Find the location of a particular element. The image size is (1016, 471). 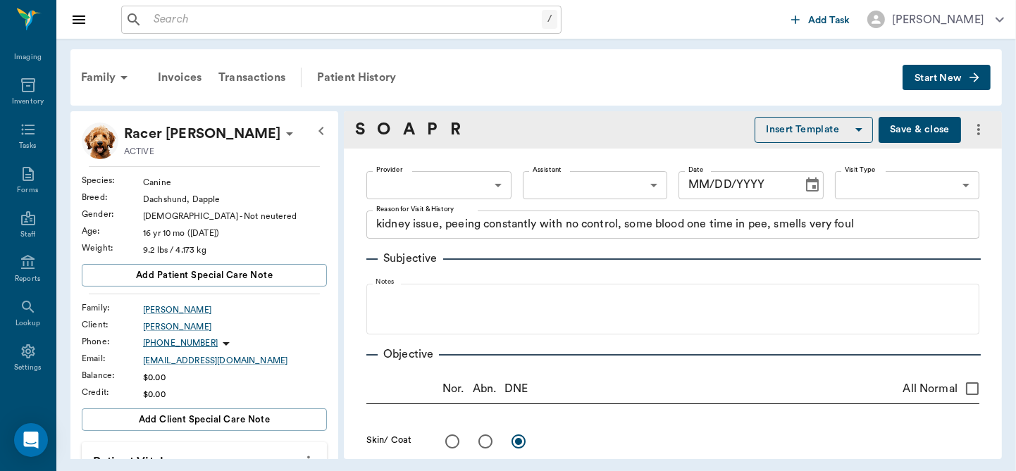

p: Subjective is located at coordinates (410, 258).